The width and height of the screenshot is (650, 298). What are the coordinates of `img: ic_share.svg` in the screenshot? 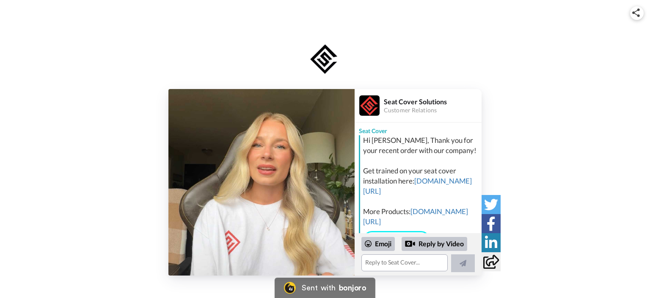 It's located at (636, 13).